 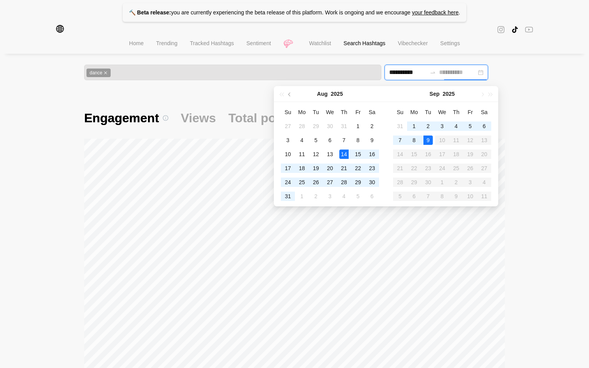 What do you see at coordinates (358, 168) in the screenshot?
I see `td: 2025-08-22` at bounding box center [358, 168].